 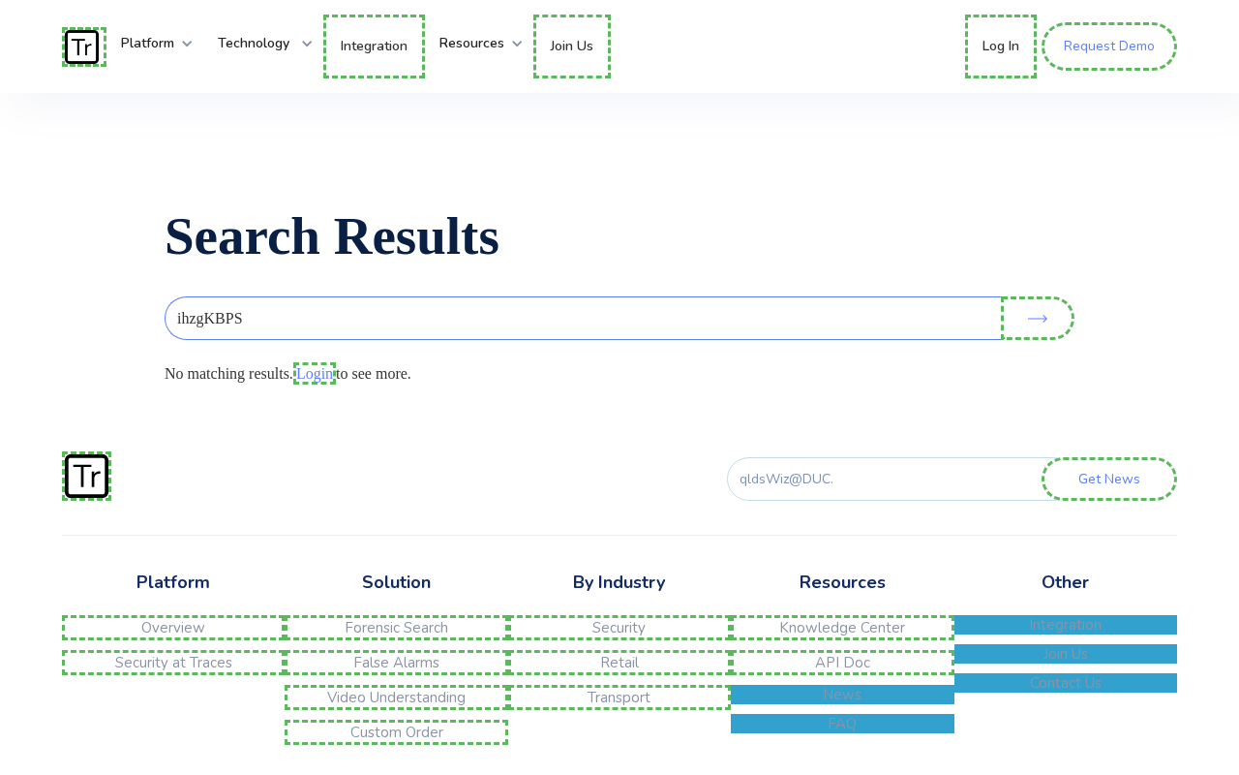 I want to click on a: Retail, so click(x=620, y=662).